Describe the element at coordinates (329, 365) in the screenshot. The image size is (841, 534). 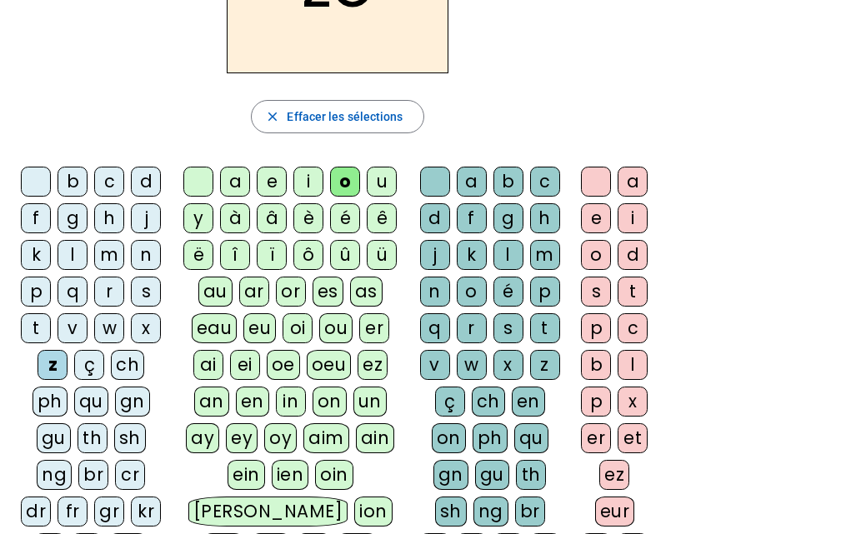
I see `div: oeu` at that location.